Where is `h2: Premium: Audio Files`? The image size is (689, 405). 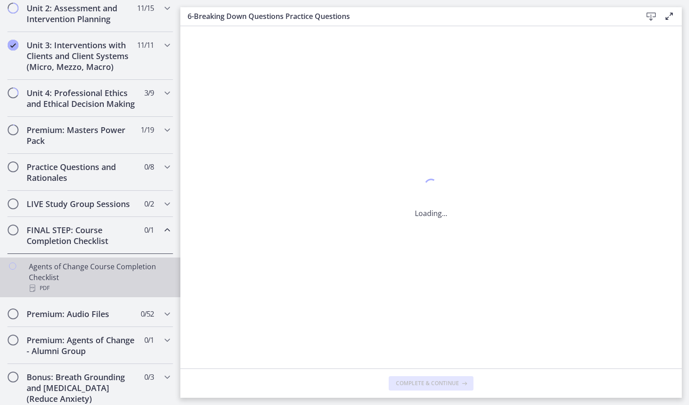 h2: Premium: Audio Files is located at coordinates (82, 314).